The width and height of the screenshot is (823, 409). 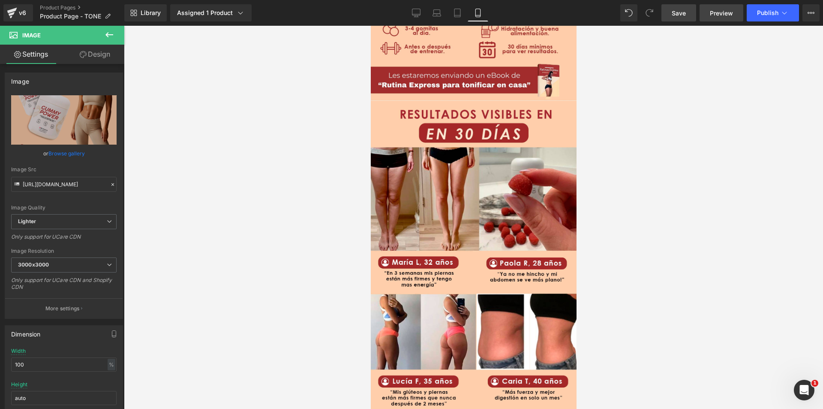 What do you see at coordinates (63, 308) in the screenshot?
I see `p: More settings` at bounding box center [63, 308].